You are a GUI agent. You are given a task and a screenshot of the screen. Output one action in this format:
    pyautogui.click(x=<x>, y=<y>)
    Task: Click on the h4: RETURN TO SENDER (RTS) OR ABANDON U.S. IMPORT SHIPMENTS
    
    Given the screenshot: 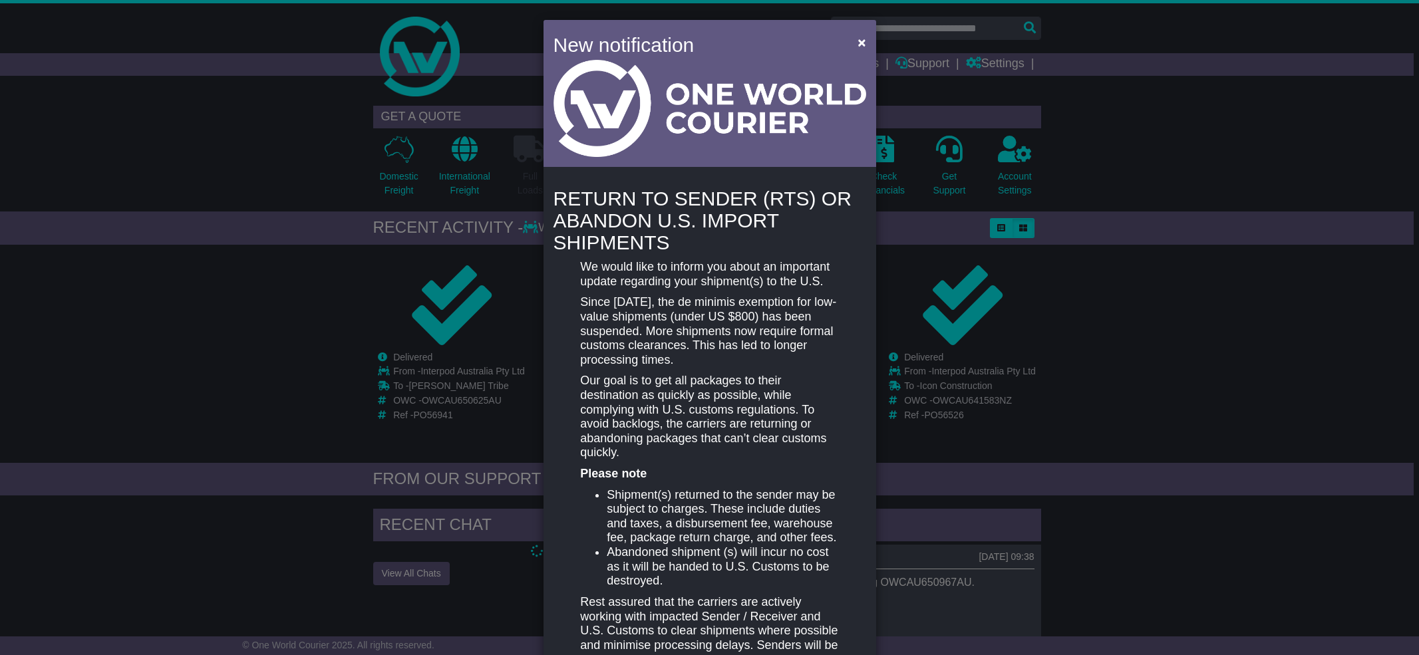 What is the action you would take?
    pyautogui.click(x=710, y=220)
    